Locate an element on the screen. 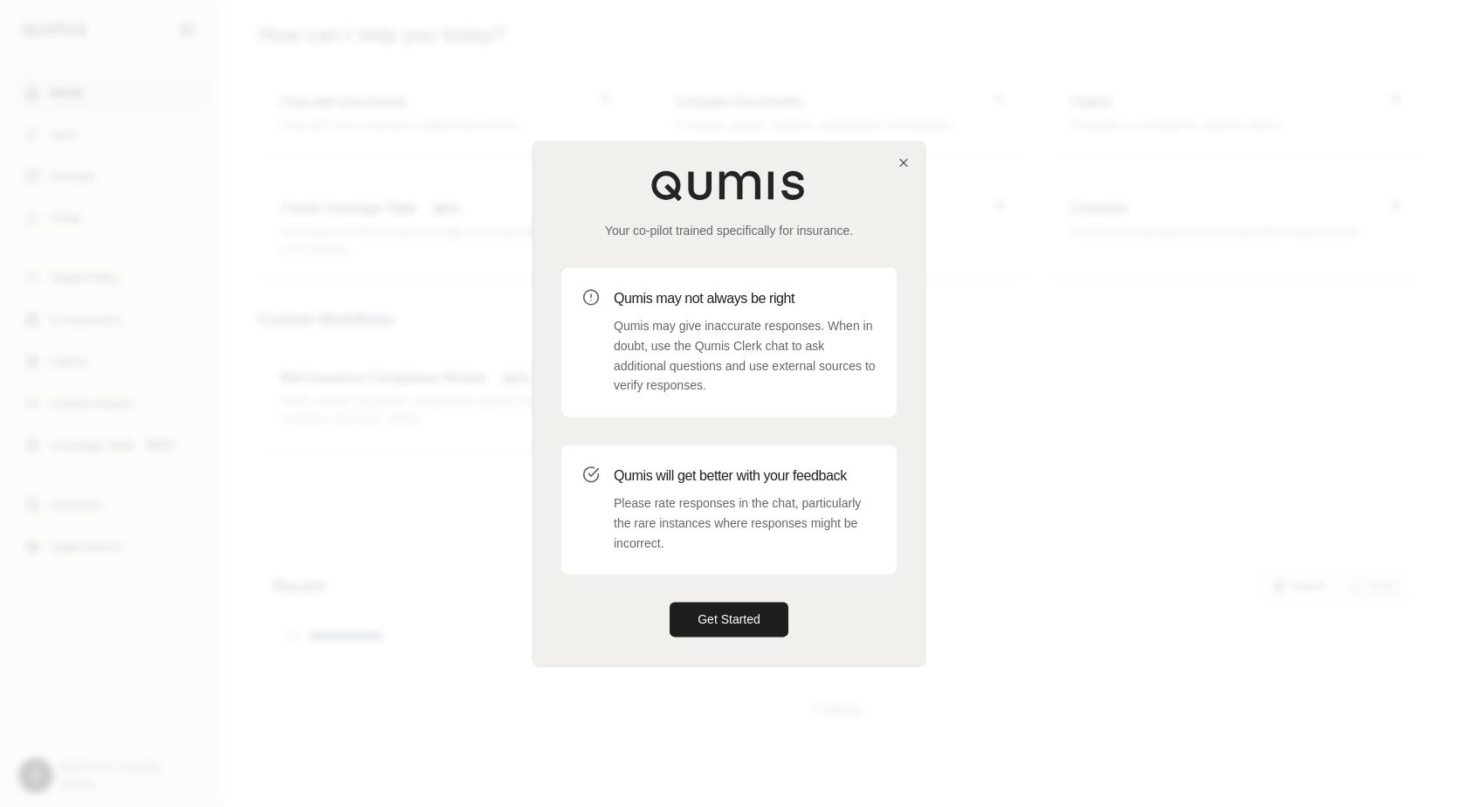 The height and width of the screenshot is (807, 1458). p: Your co-pilot trained specifically for insurance. is located at coordinates (729, 230).